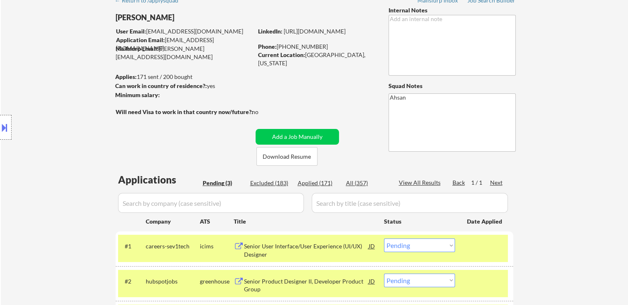 This screenshot has width=628, height=305. What do you see at coordinates (217, 221) in the screenshot?
I see `div: ATS` at bounding box center [217, 221].